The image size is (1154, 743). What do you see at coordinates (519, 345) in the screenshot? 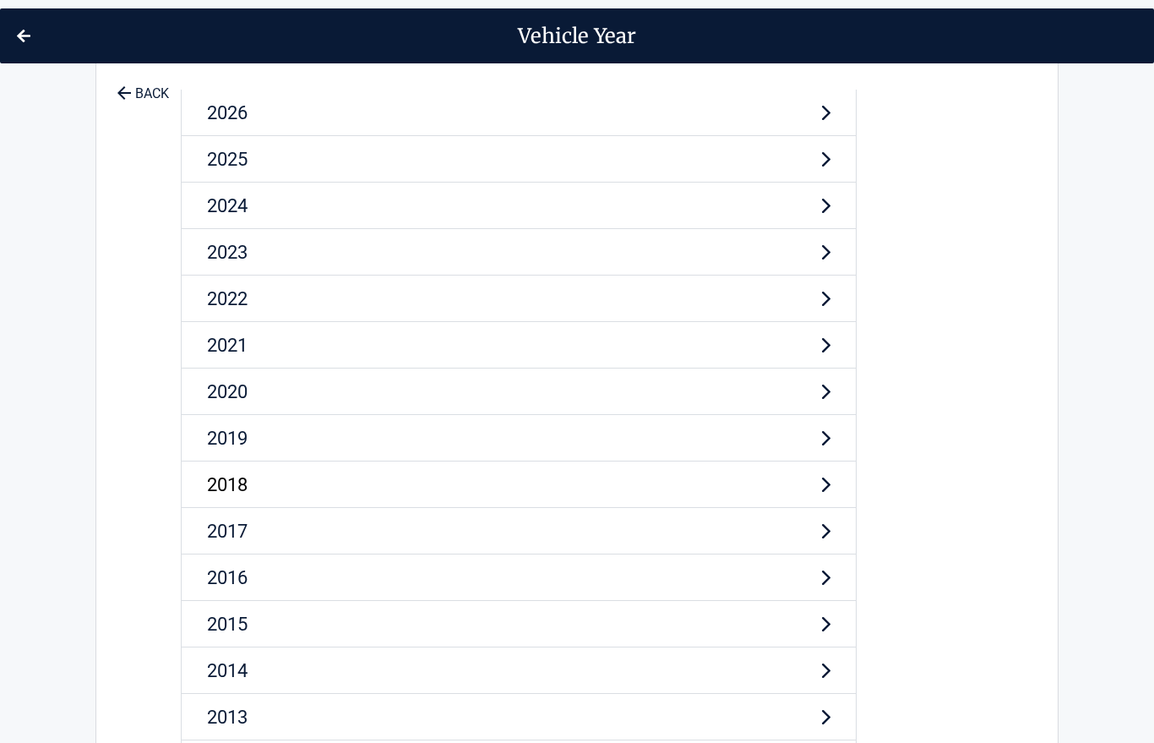
I see `a: 2021` at bounding box center [519, 345].